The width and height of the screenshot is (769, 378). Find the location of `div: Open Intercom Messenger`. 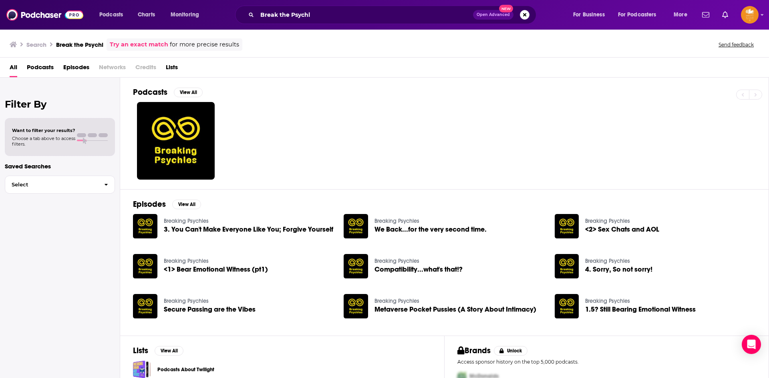

div: Open Intercom Messenger is located at coordinates (751, 345).